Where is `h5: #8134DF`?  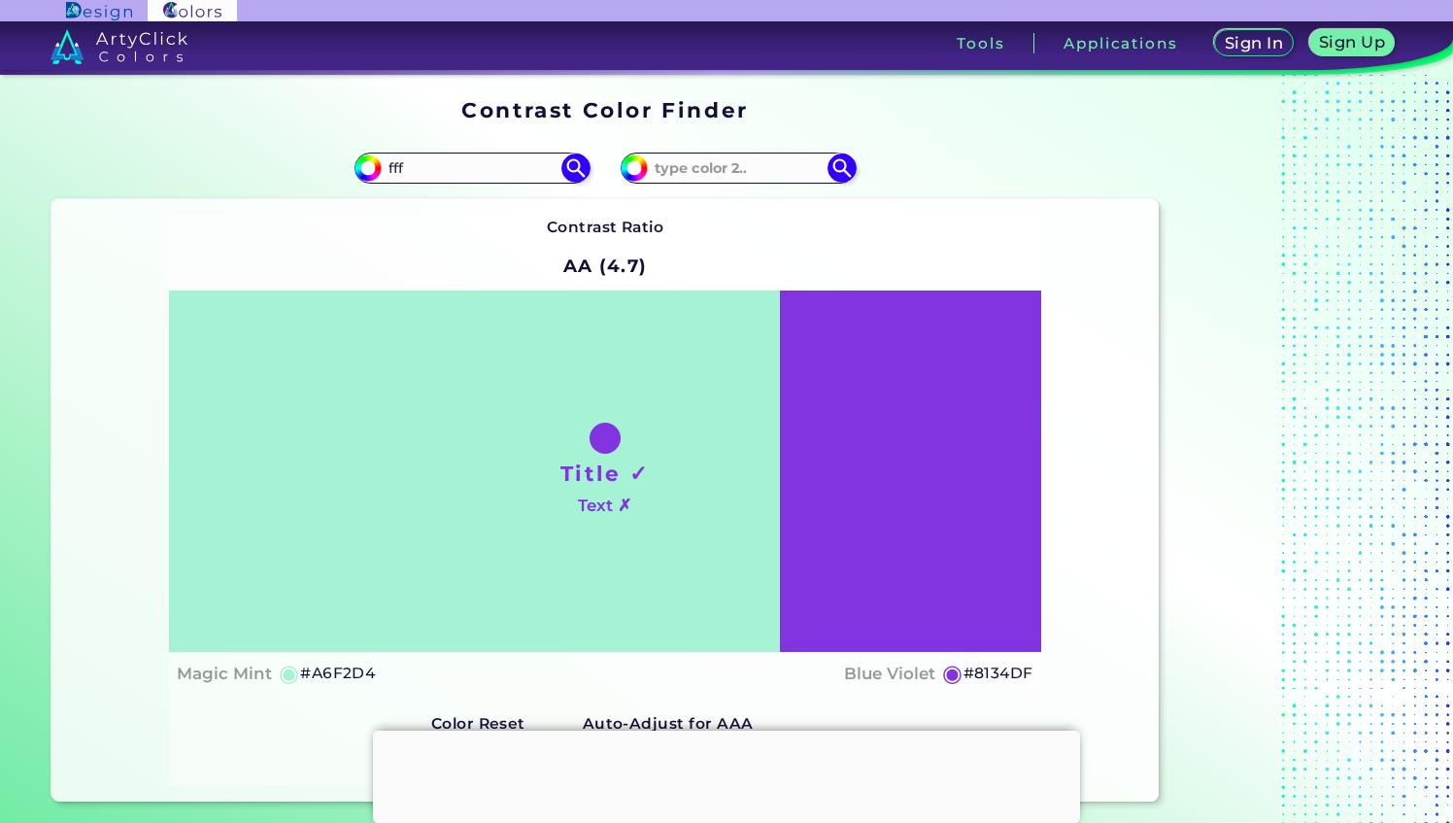 h5: #8134DF is located at coordinates (998, 673).